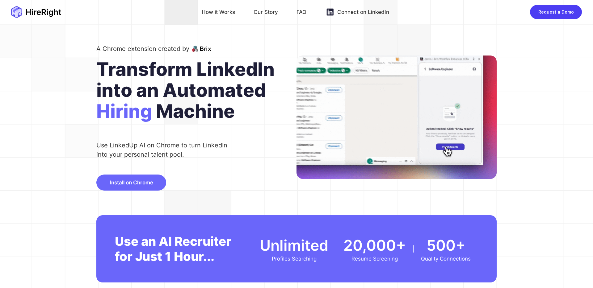 This screenshot has height=288, width=593. What do you see at coordinates (195, 115) in the screenshot?
I see `span: Machine` at bounding box center [195, 115].